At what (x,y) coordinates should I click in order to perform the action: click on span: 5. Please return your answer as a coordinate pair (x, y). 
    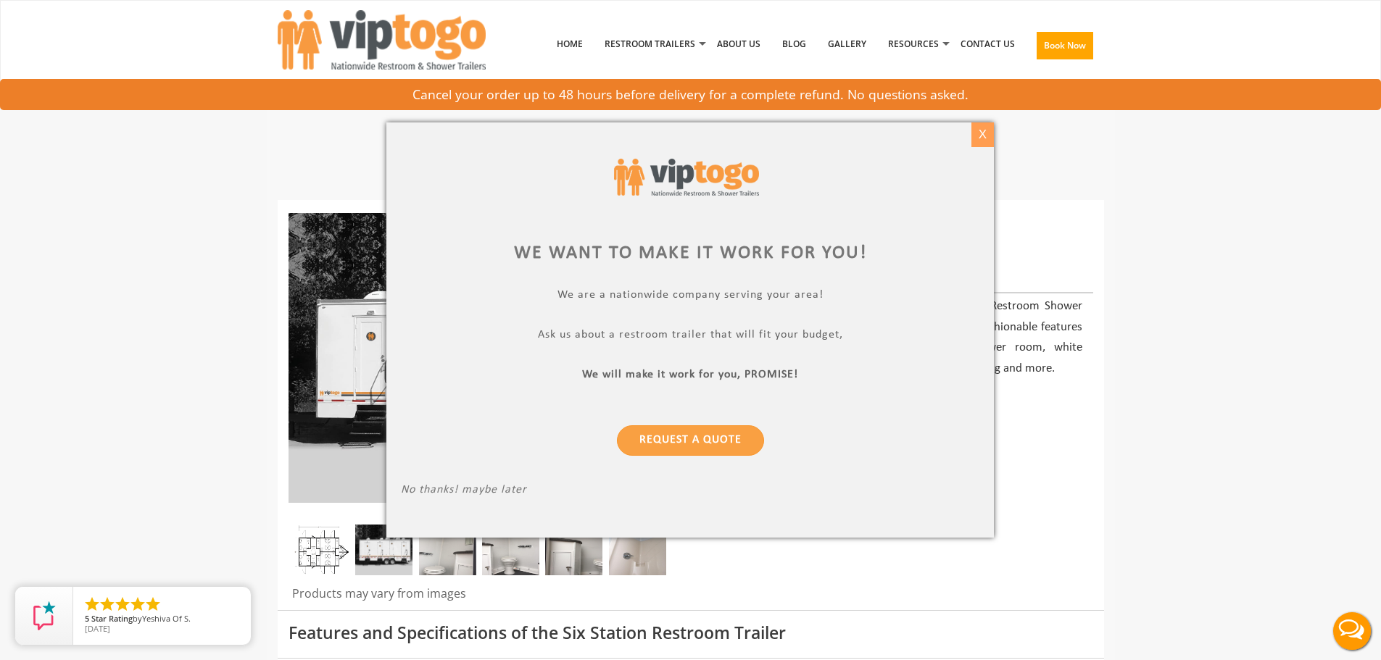
    Looking at the image, I should click on (87, 618).